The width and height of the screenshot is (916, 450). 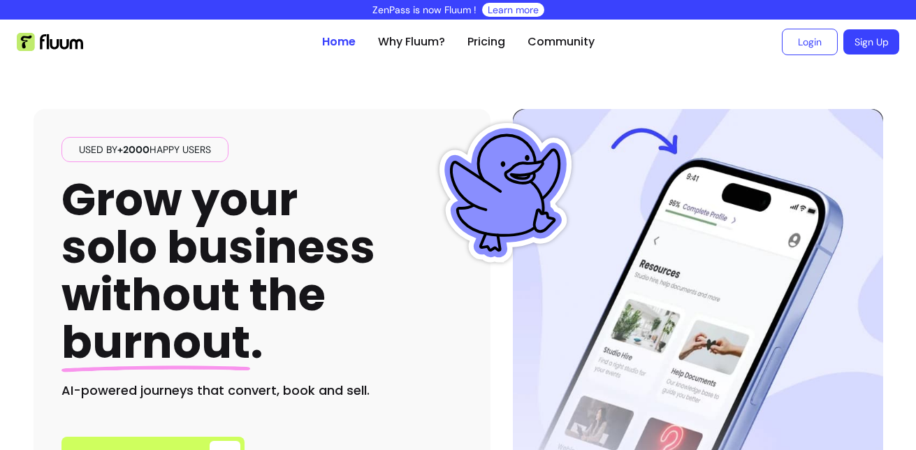 What do you see at coordinates (145, 149) in the screenshot?
I see `span: Used by happy users` at bounding box center [145, 149].